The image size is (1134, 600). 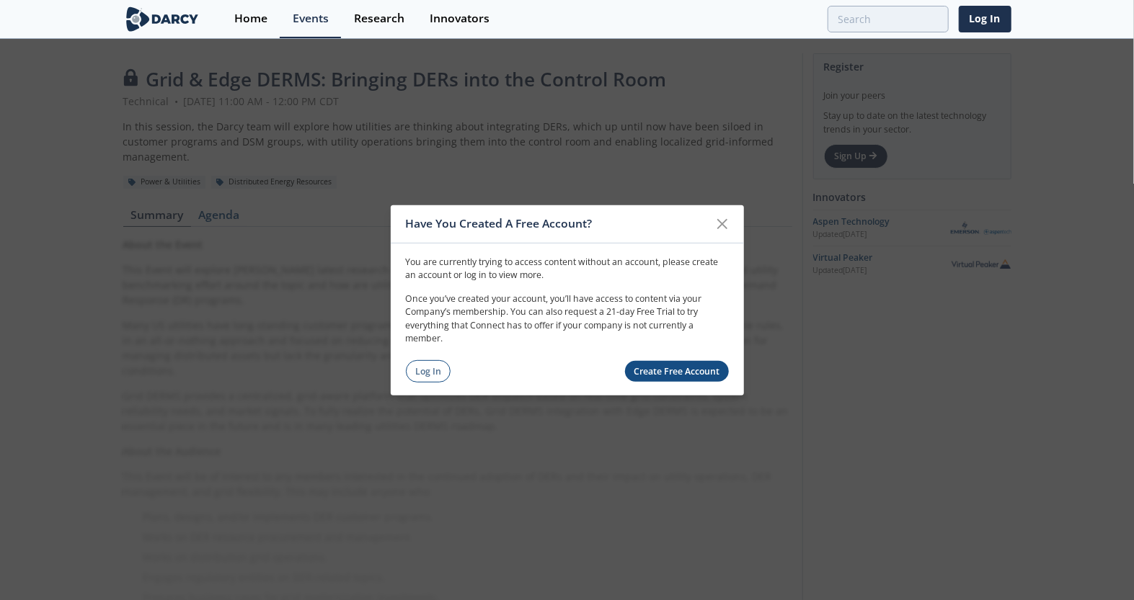 What do you see at coordinates (557, 224) in the screenshot?
I see `div: Have You Created A Free Account?` at bounding box center [557, 224].